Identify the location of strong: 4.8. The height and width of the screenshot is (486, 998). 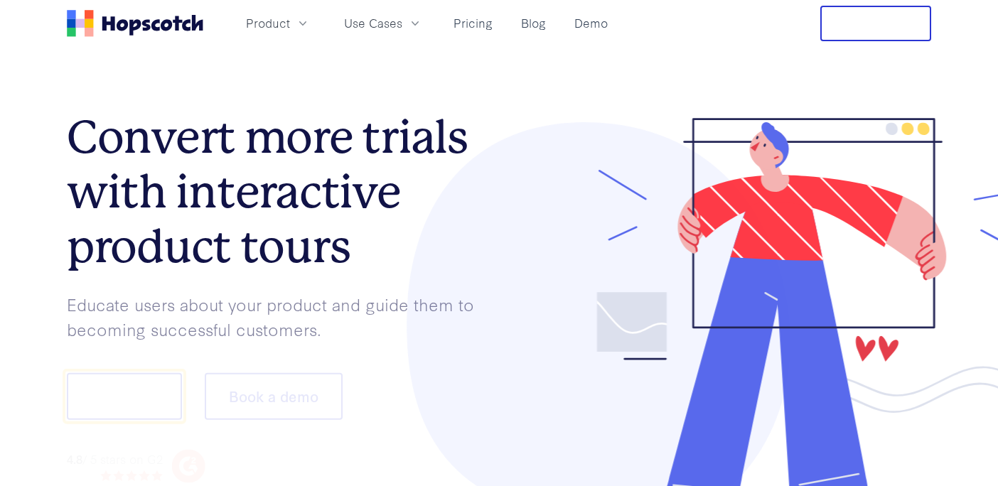
(75, 458).